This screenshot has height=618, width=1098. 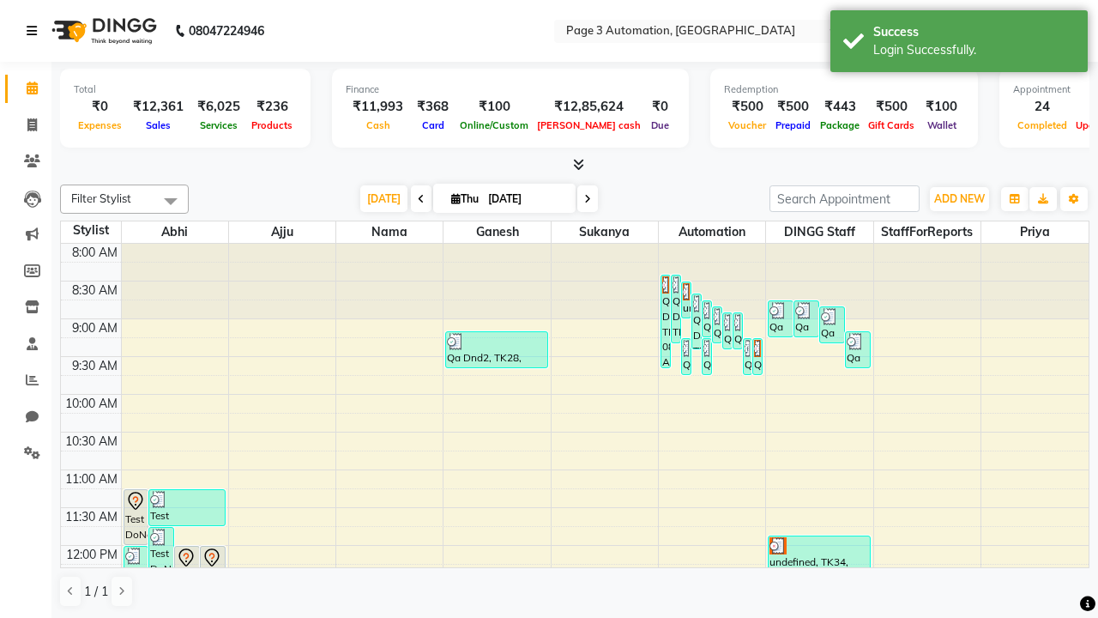 I want to click on span: DINGG Staff, so click(x=820, y=232).